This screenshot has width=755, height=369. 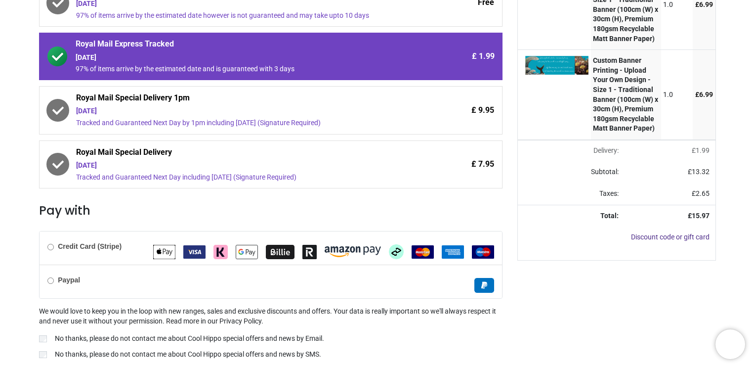 What do you see at coordinates (194, 251) in the screenshot?
I see `span: VISA` at bounding box center [194, 251].